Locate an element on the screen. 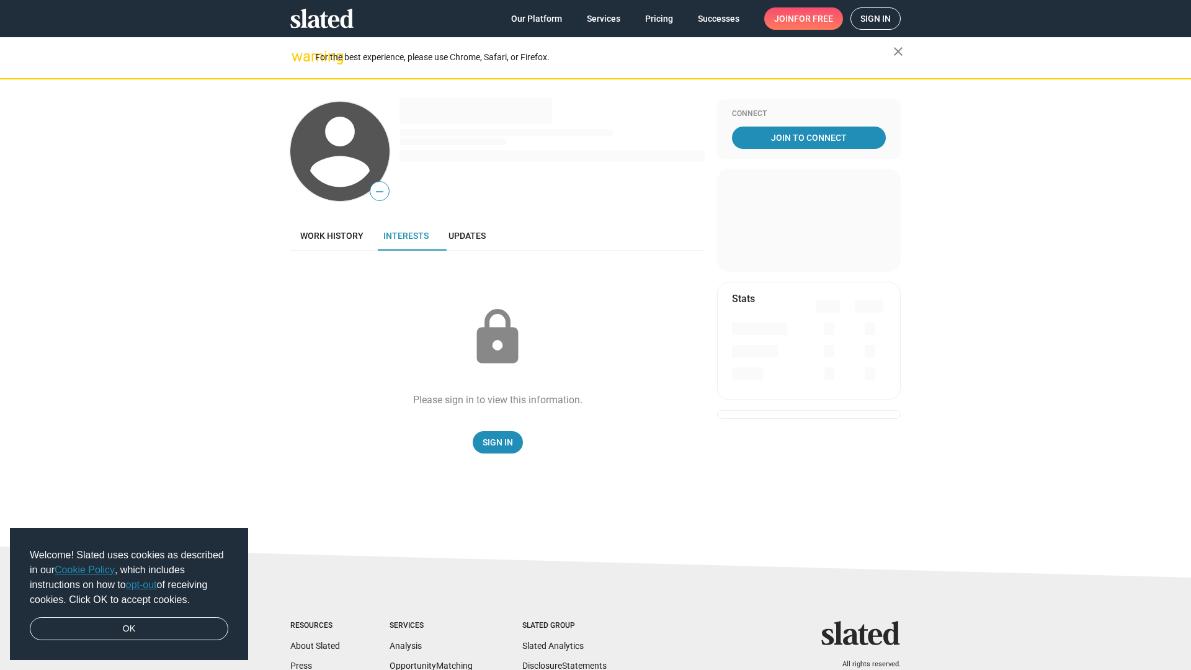  a: Pricing is located at coordinates (659, 19).